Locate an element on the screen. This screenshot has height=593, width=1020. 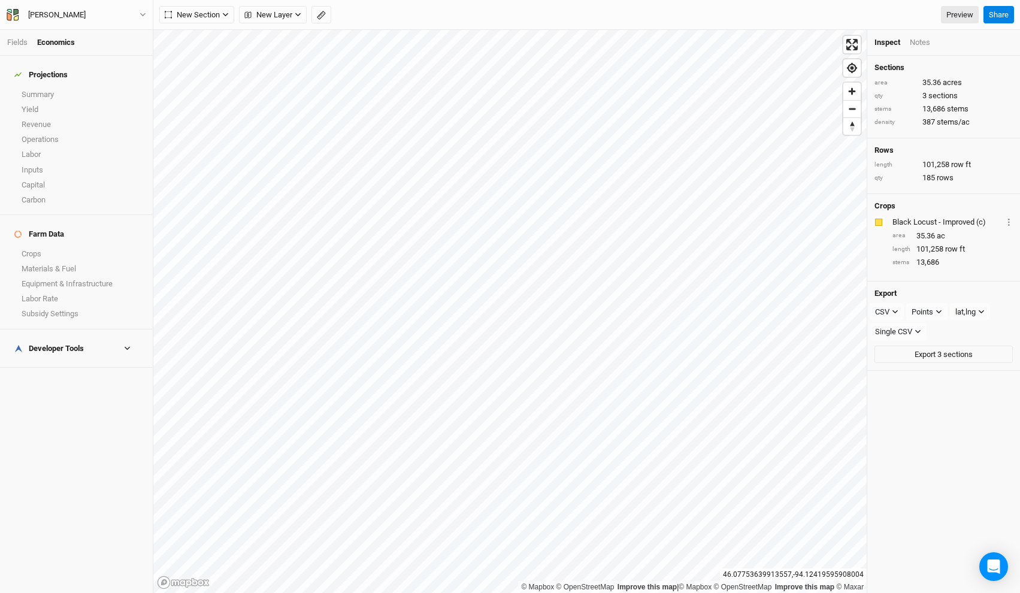
div: Farm Data is located at coordinates (39, 234).